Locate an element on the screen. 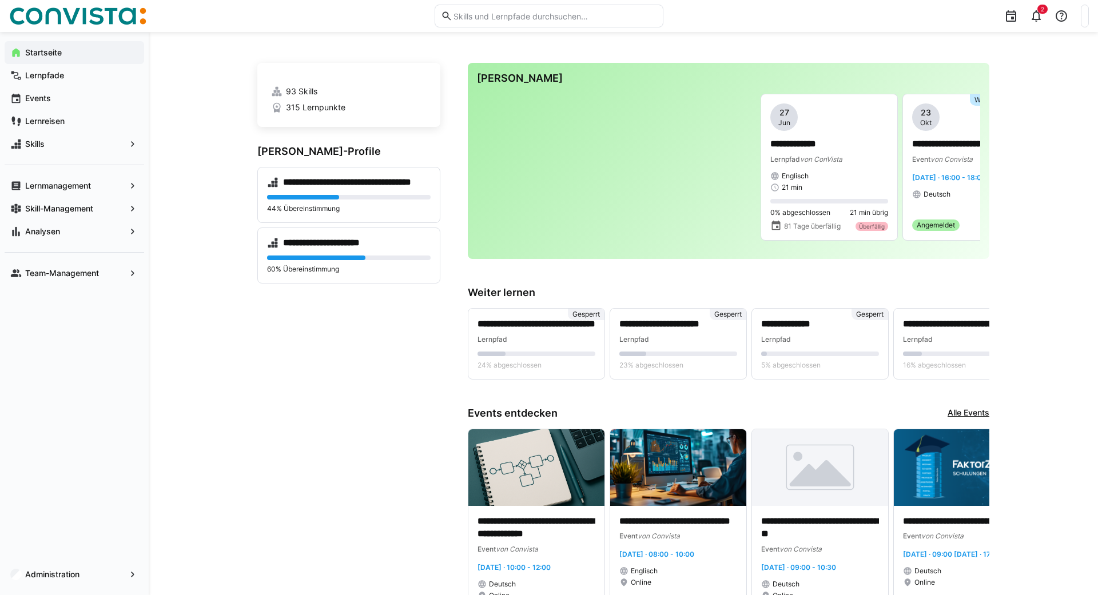 This screenshot has width=1098, height=595. span: Angemeldet is located at coordinates (936, 225).